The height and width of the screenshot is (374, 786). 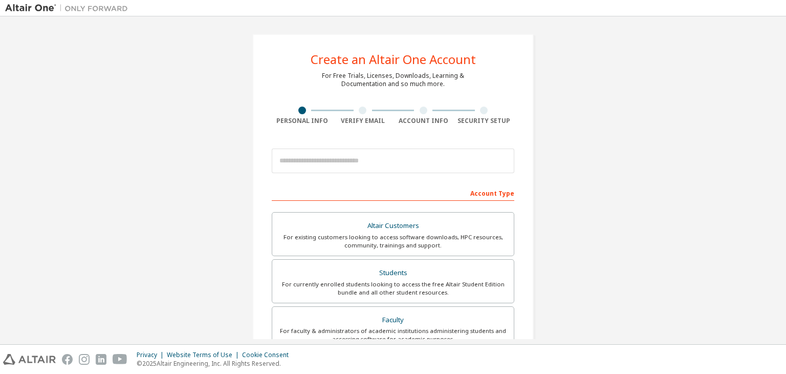 What do you see at coordinates (204, 355) in the screenshot?
I see `div: Website Terms of Use` at bounding box center [204, 355].